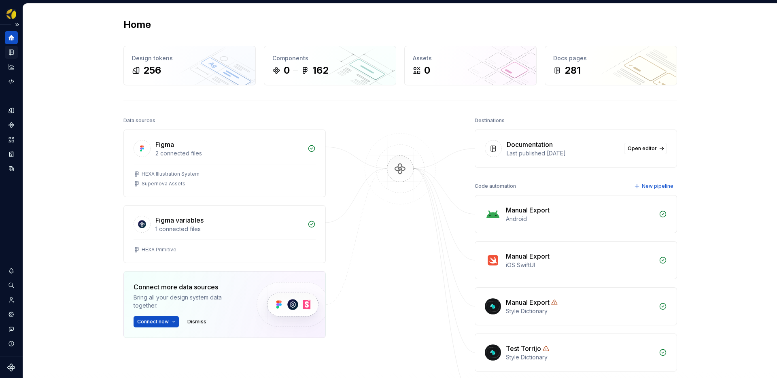  What do you see at coordinates (580, 265) in the screenshot?
I see `div: iOS SwiftUI` at bounding box center [580, 265].